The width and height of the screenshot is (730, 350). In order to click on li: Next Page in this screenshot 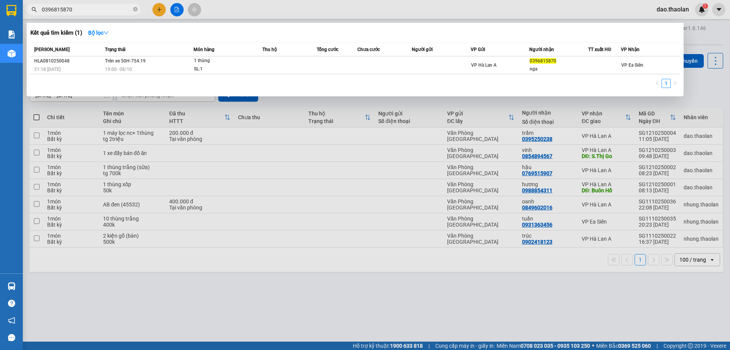, I will do `click(675, 83)`.